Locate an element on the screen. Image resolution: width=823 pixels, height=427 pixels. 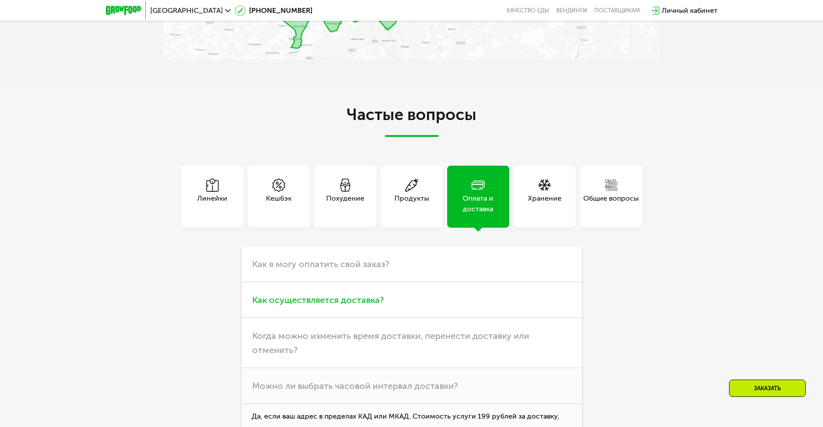
div: Продукты is located at coordinates (412, 204).